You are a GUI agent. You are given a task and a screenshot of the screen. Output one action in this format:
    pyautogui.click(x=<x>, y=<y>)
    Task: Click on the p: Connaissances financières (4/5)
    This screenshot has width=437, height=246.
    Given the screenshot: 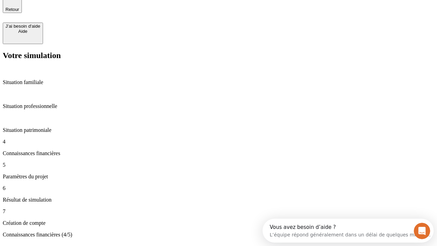 What is the action you would take?
    pyautogui.click(x=219, y=235)
    